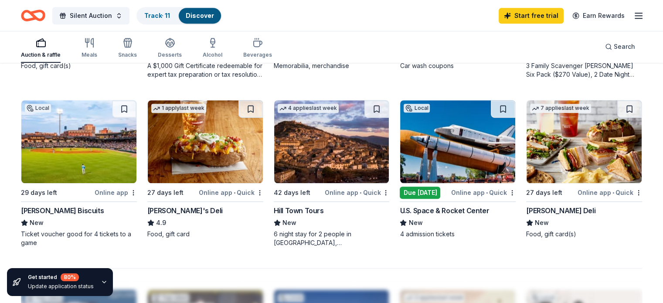 Image resolution: width=663 pixels, height=303 pixels. What do you see at coordinates (127, 48) in the screenshot?
I see `button: Snacks` at bounding box center [127, 48].